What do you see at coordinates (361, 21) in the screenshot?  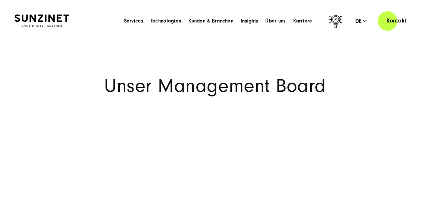 I see `div: de` at bounding box center [361, 21].